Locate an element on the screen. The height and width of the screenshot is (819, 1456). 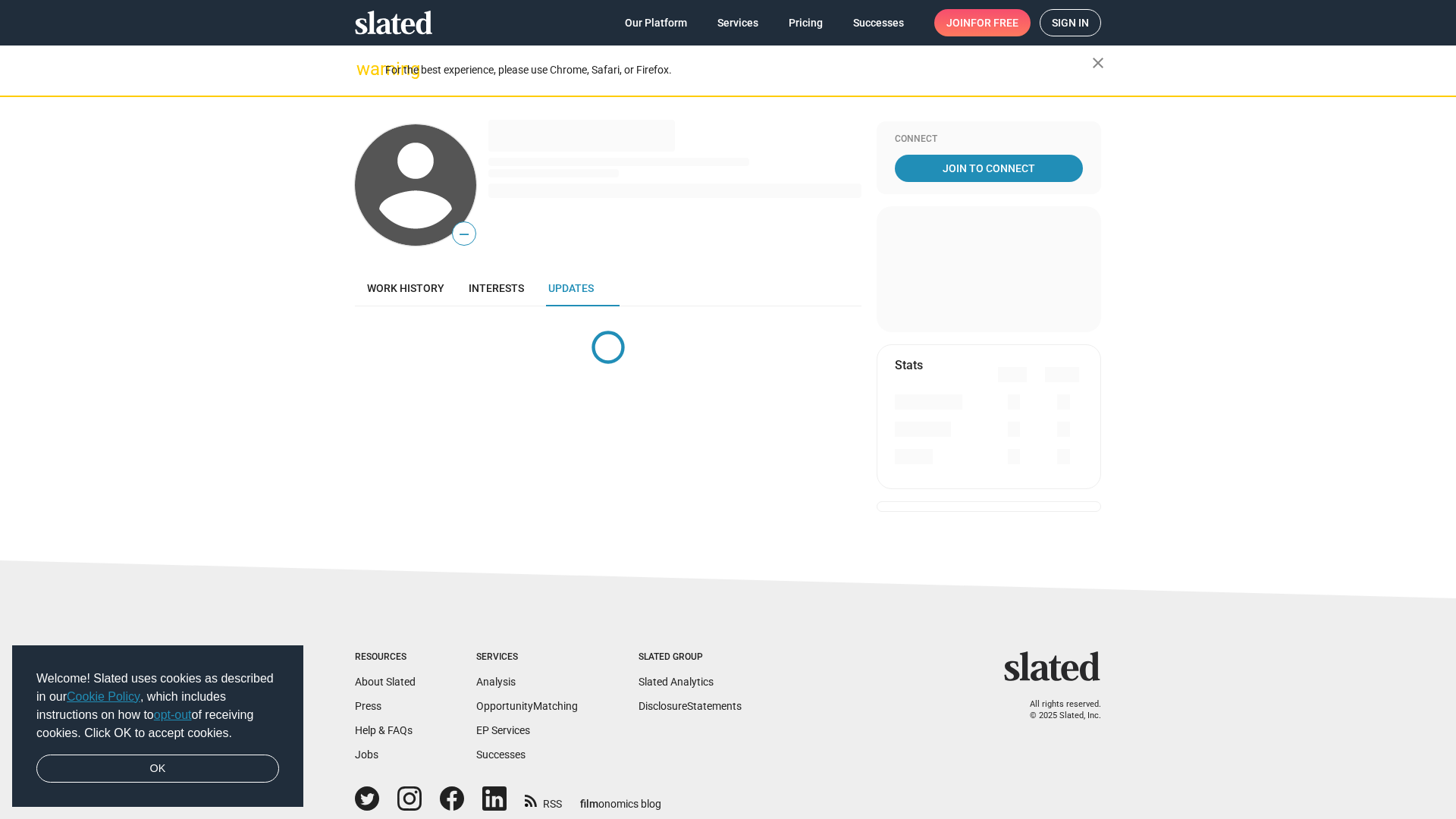
a: Cookie Policy is located at coordinates (103, 696).